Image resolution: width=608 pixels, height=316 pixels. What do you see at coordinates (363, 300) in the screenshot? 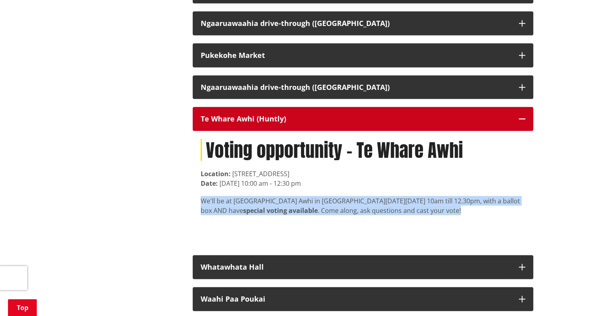
I see `button: Waahi Paa Poukai` at bounding box center [363, 300].